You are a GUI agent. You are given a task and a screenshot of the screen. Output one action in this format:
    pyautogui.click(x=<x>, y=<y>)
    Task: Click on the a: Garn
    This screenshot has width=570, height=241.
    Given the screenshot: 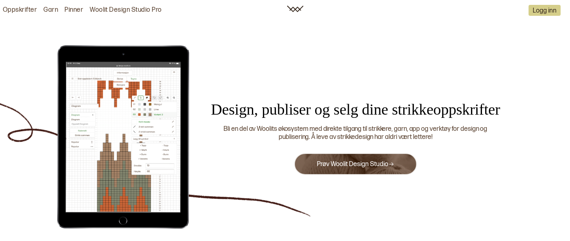 What is the action you would take?
    pyautogui.click(x=51, y=10)
    